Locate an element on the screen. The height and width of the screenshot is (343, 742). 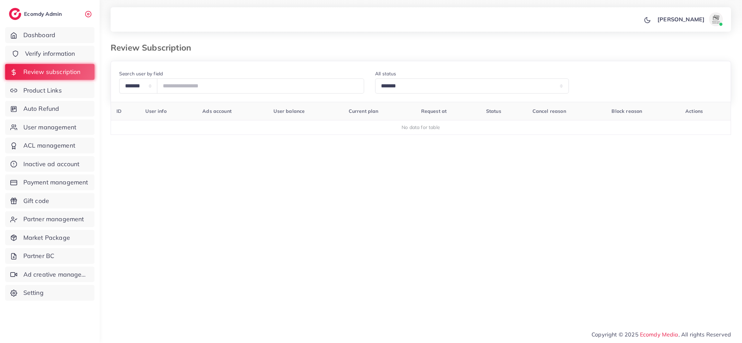
span: Review subscription is located at coordinates (52, 72).